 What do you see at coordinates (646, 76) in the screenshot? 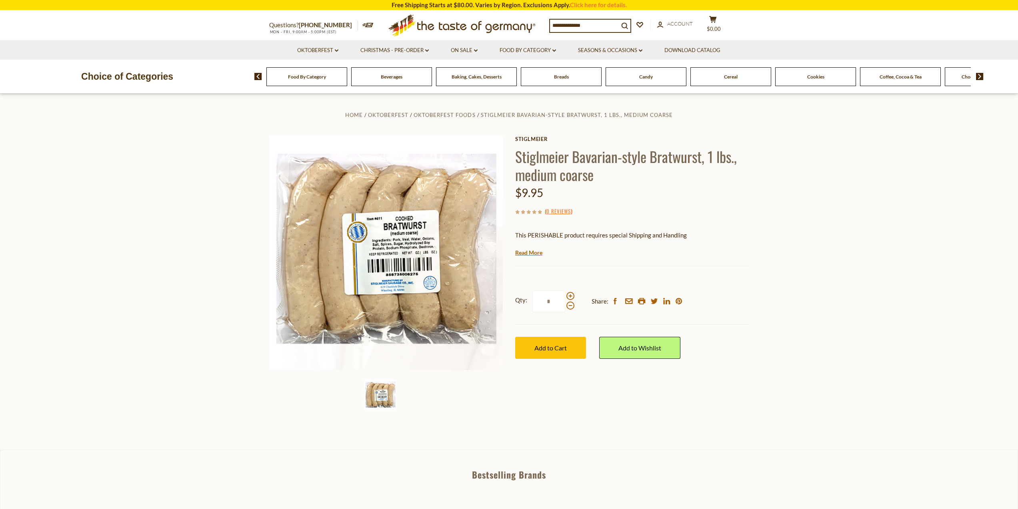
I see `a: Candy` at bounding box center [646, 76].